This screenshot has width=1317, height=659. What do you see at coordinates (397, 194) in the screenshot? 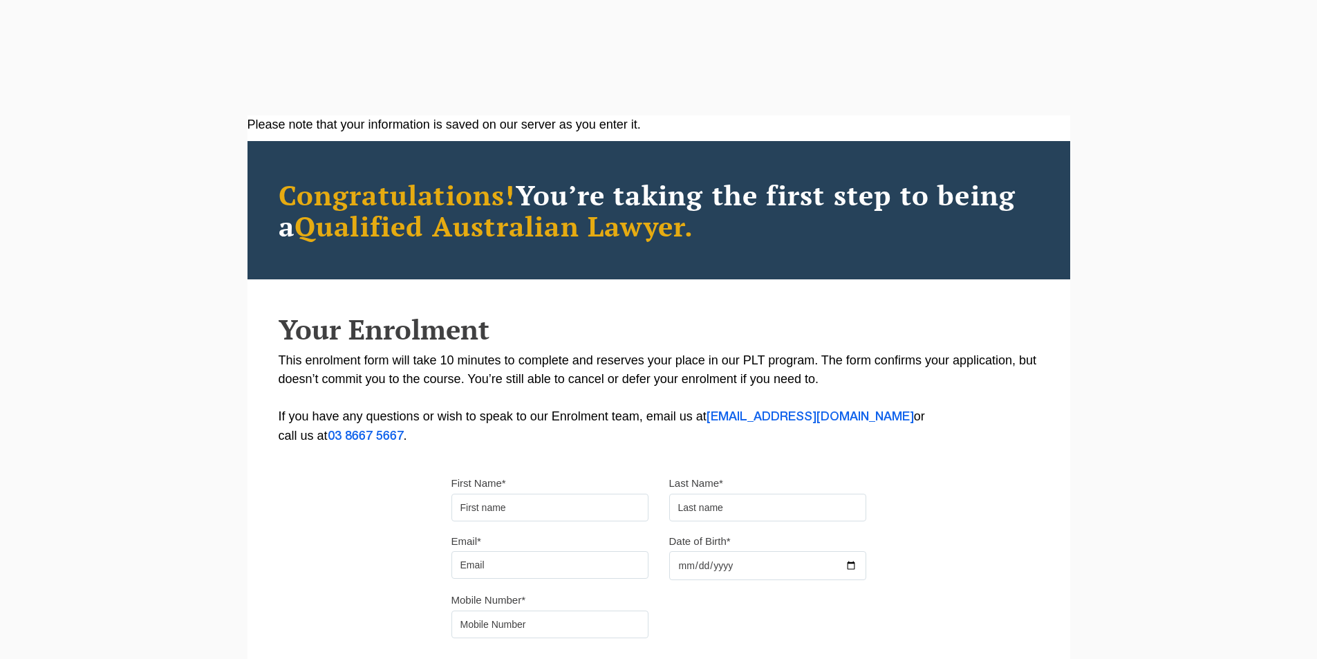
I see `span: Congratulations!` at bounding box center [397, 194].